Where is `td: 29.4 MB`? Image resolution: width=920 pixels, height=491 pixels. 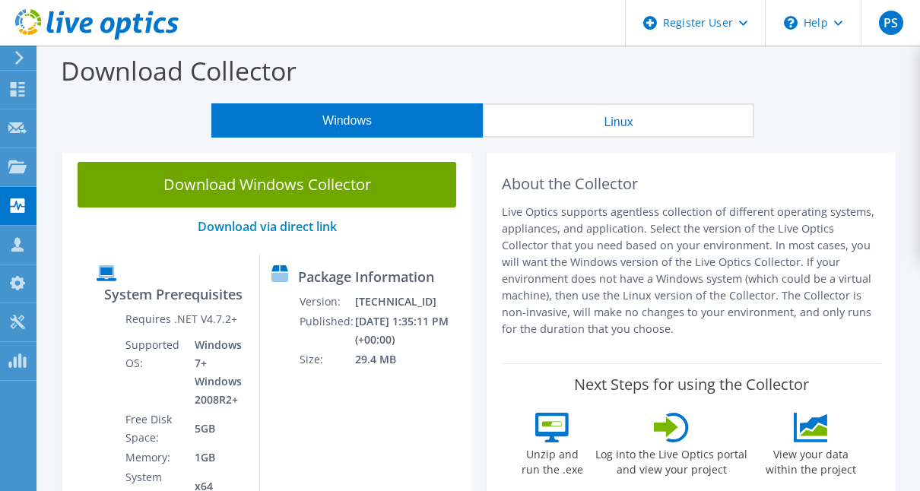
td: 29.4 MB is located at coordinates (409, 359).